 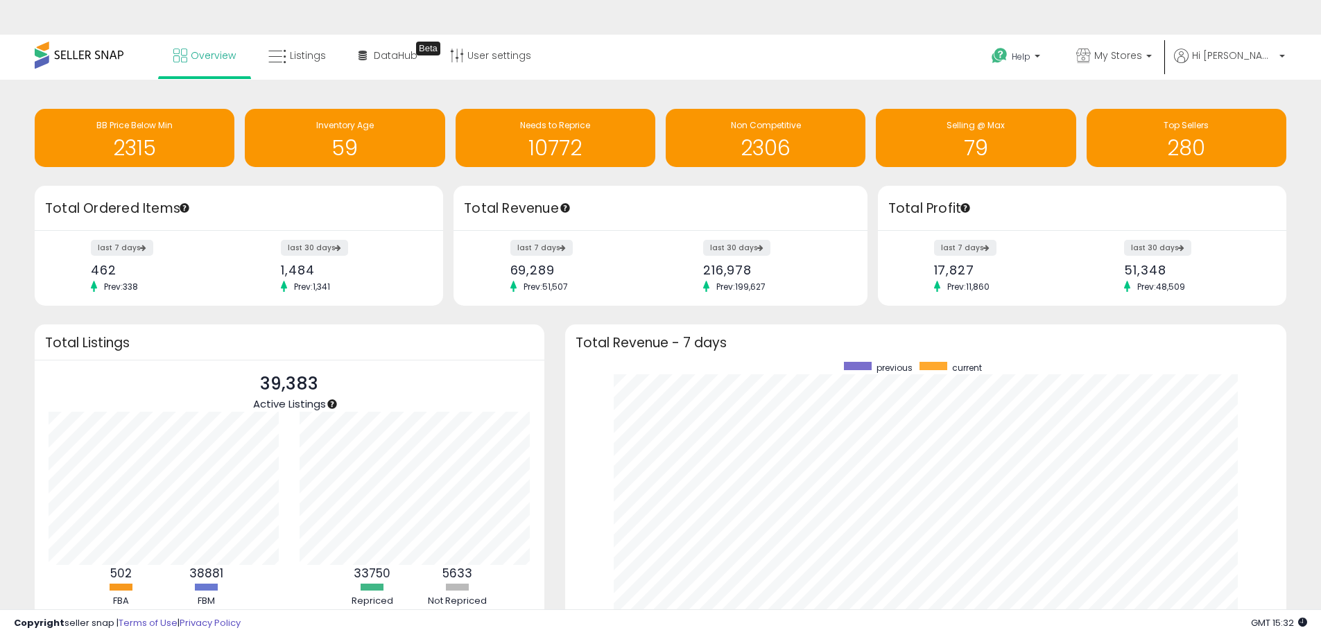 What do you see at coordinates (580, 270) in the screenshot?
I see `div: 69,289` at bounding box center [580, 270].